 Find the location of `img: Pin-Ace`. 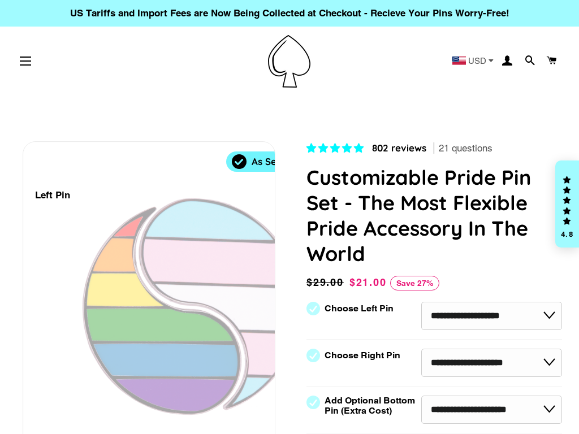

img: Pin-Ace is located at coordinates (289, 61).